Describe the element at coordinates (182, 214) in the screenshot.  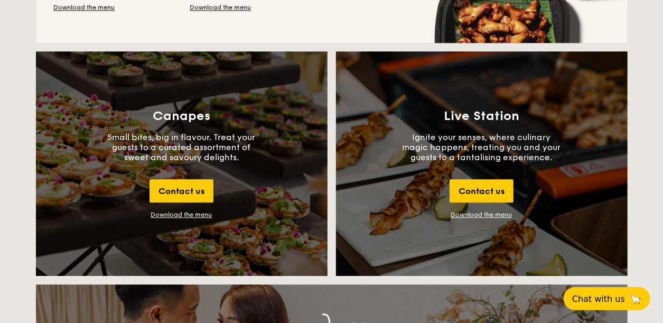
I see `div: Download the menu` at that location.